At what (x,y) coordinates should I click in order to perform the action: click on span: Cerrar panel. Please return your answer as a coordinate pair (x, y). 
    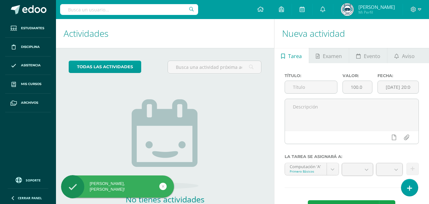
    Looking at the image, I should click on (30, 198).